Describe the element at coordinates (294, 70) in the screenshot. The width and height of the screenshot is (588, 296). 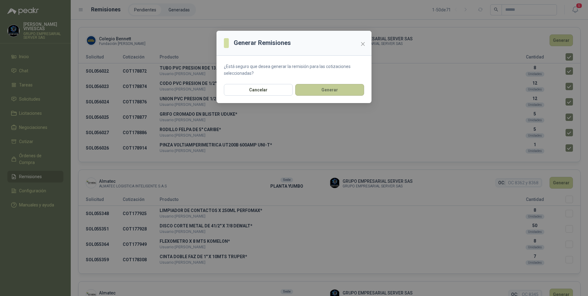
I see `p: ¿Está seguro que desea generar la remisión para las cotizaciones seleccionadas?` at that location.